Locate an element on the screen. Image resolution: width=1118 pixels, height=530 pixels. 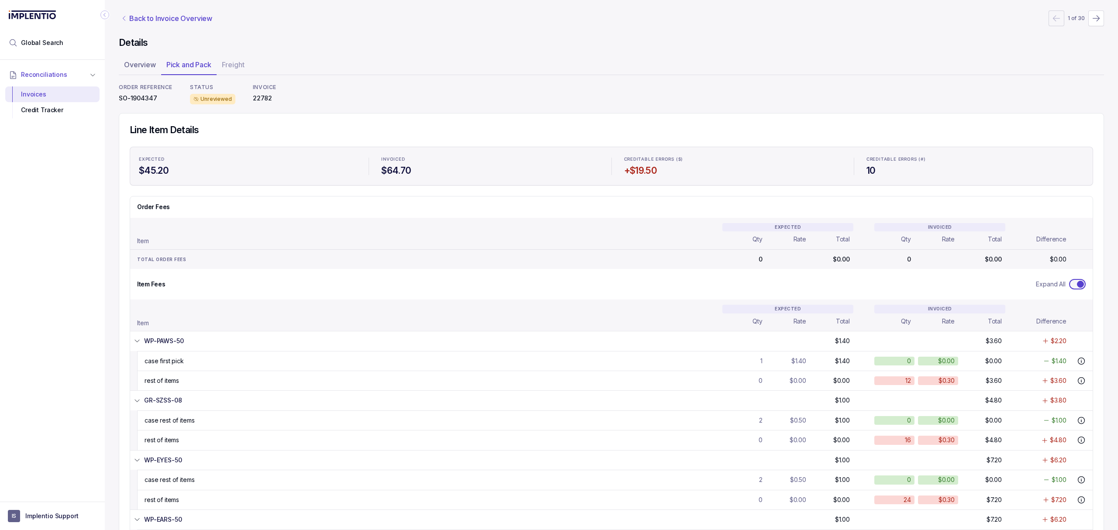
p: $3.80 is located at coordinates (1058, 400).